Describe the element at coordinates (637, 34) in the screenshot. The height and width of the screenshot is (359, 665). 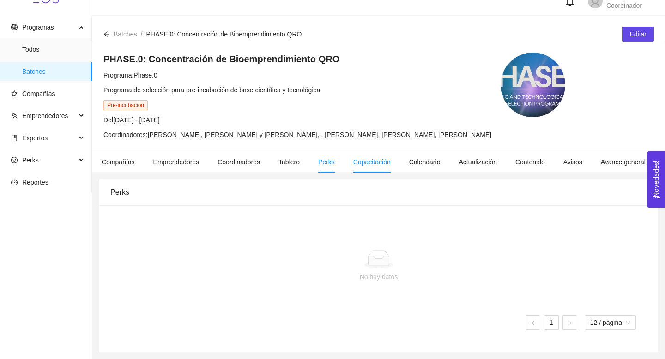
I see `button: Editar` at that location.